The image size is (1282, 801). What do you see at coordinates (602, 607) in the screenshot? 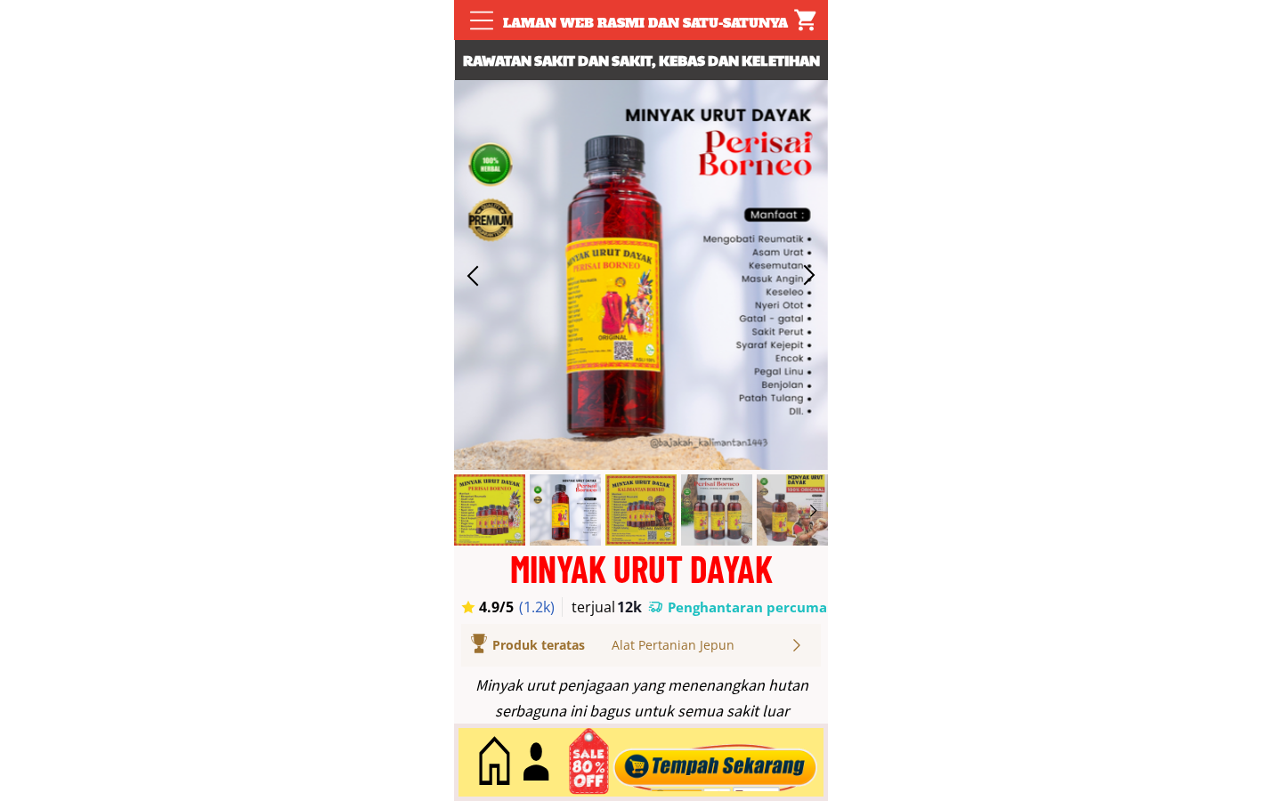
I see `h3: terjual` at bounding box center [602, 607].